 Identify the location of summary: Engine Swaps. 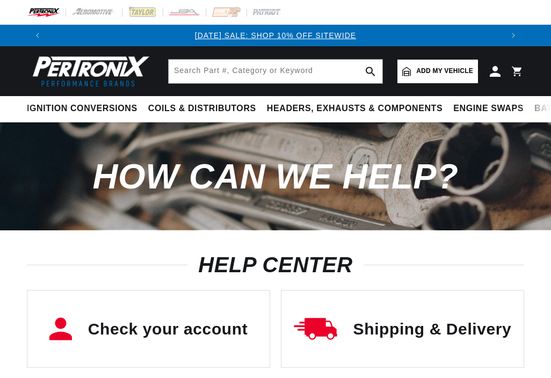
(488, 108).